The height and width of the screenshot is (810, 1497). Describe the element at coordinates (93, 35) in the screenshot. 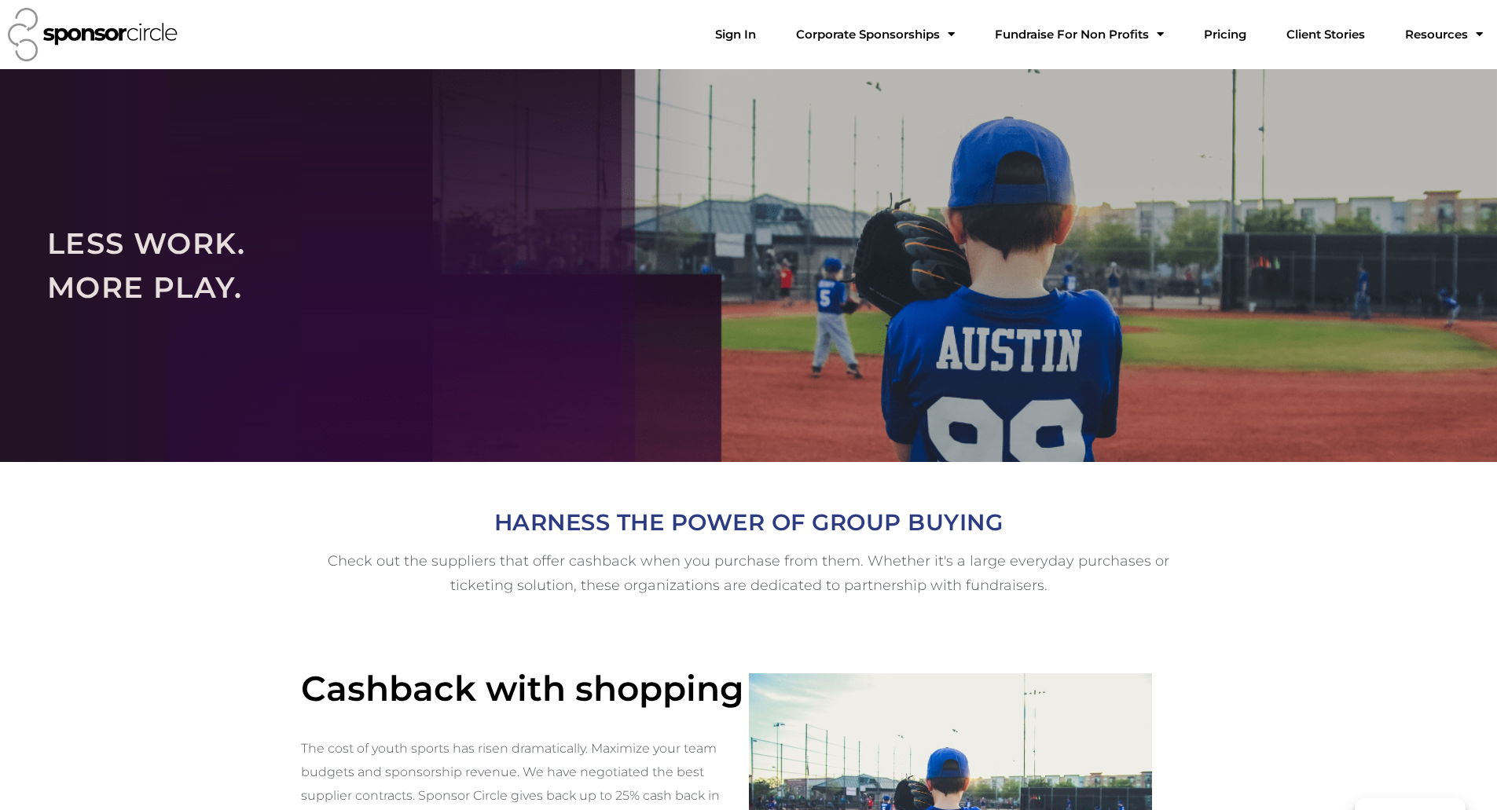

I see `img: Sponsor Circle logo` at that location.